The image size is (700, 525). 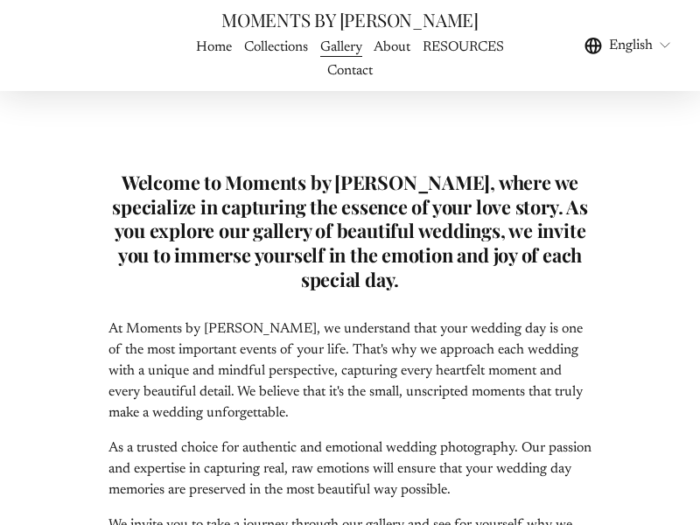 I want to click on a: Home, so click(x=214, y=47).